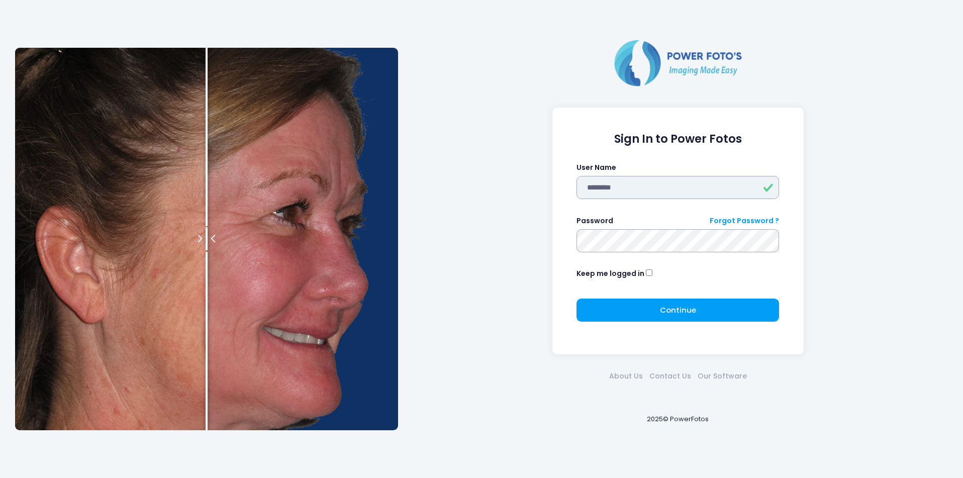 The height and width of the screenshot is (478, 963). What do you see at coordinates (678, 310) in the screenshot?
I see `button: Continue` at bounding box center [678, 310].